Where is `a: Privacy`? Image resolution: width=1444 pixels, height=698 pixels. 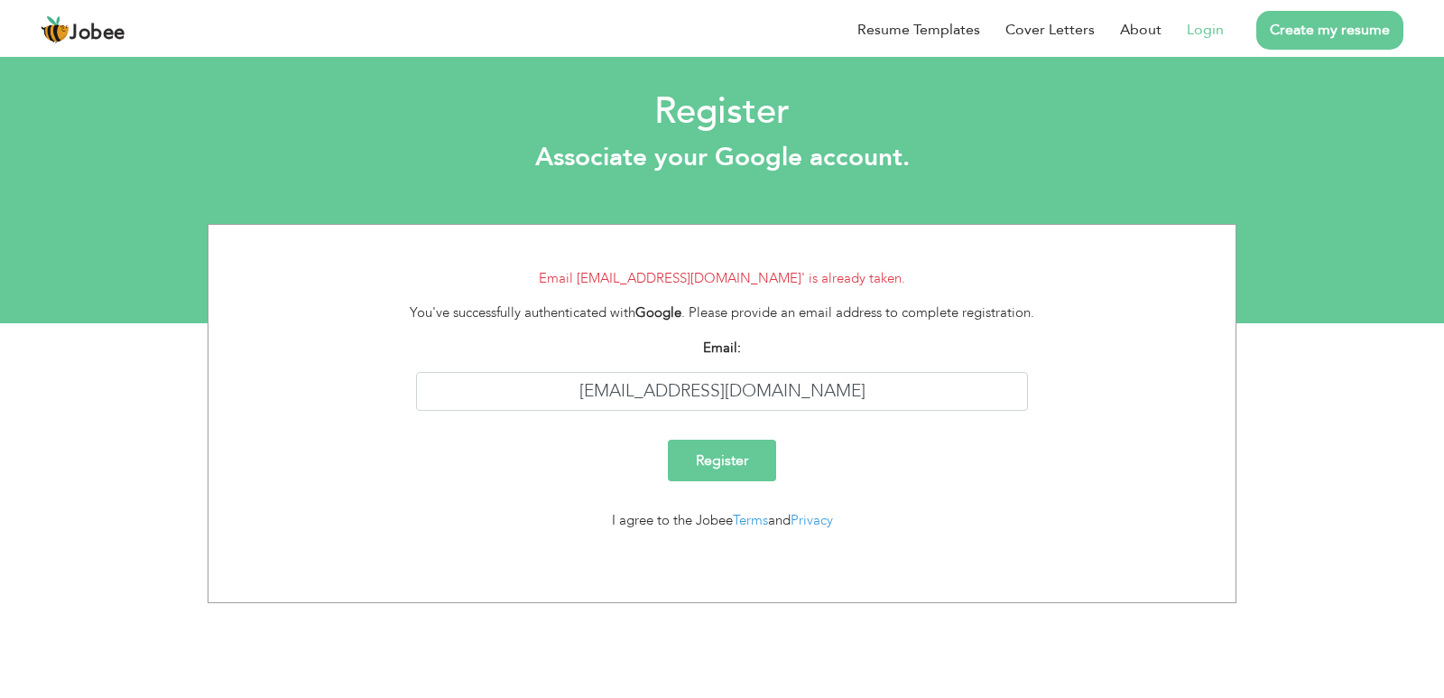
a: Privacy is located at coordinates (812, 520).